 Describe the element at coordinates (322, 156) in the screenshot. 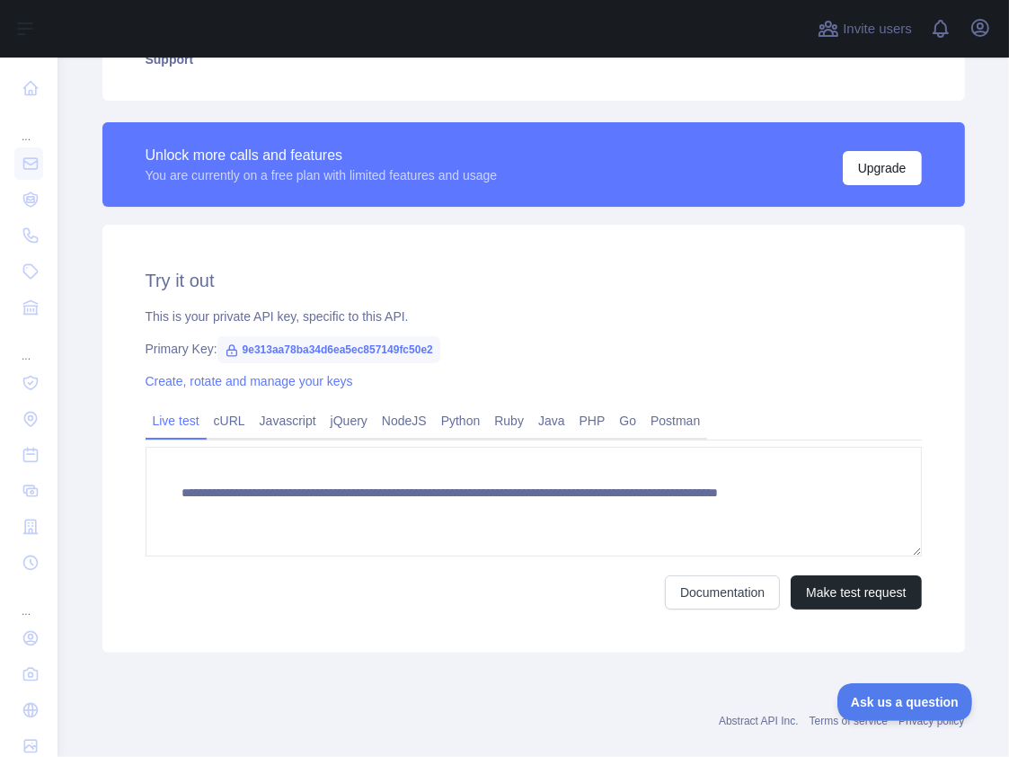

I see `div: Unlock more calls and features` at that location.